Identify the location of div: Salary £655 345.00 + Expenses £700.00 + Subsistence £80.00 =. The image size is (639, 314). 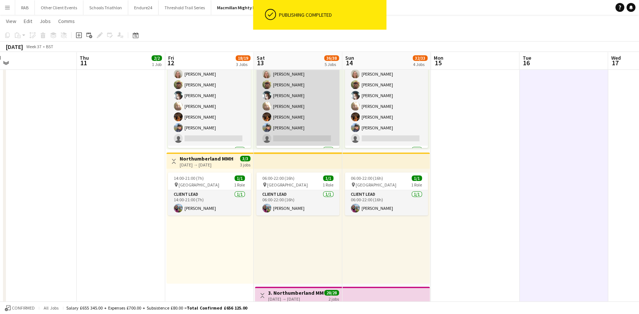
(157, 308).